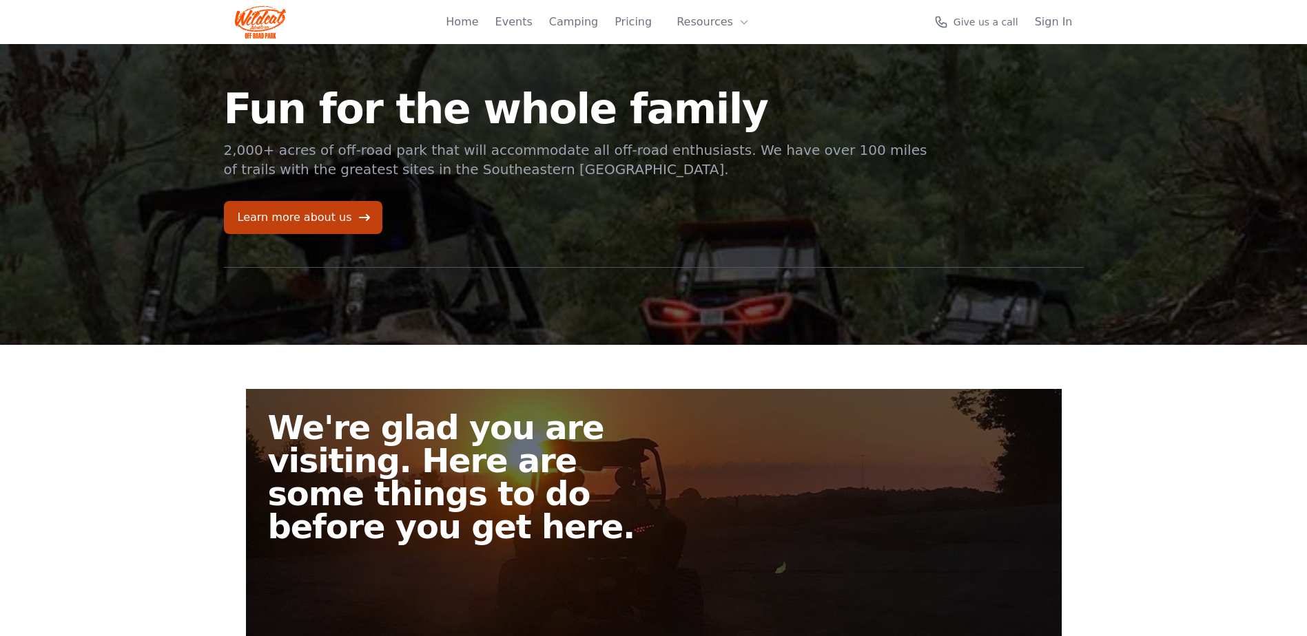 The width and height of the screenshot is (1307, 636). I want to click on p: 2,000+ acres of off-road park that will accommodate all off-road enthusiasts. We have over 100 mi..., so click(576, 160).